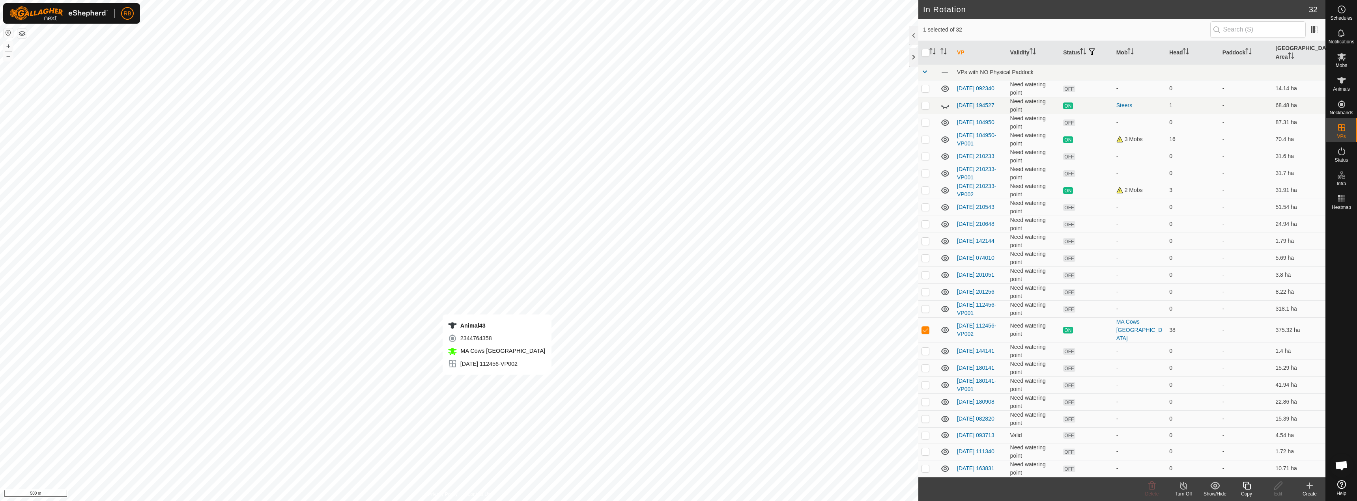  Describe the element at coordinates (1341, 466) in the screenshot. I see `div: Open chat` at that location.